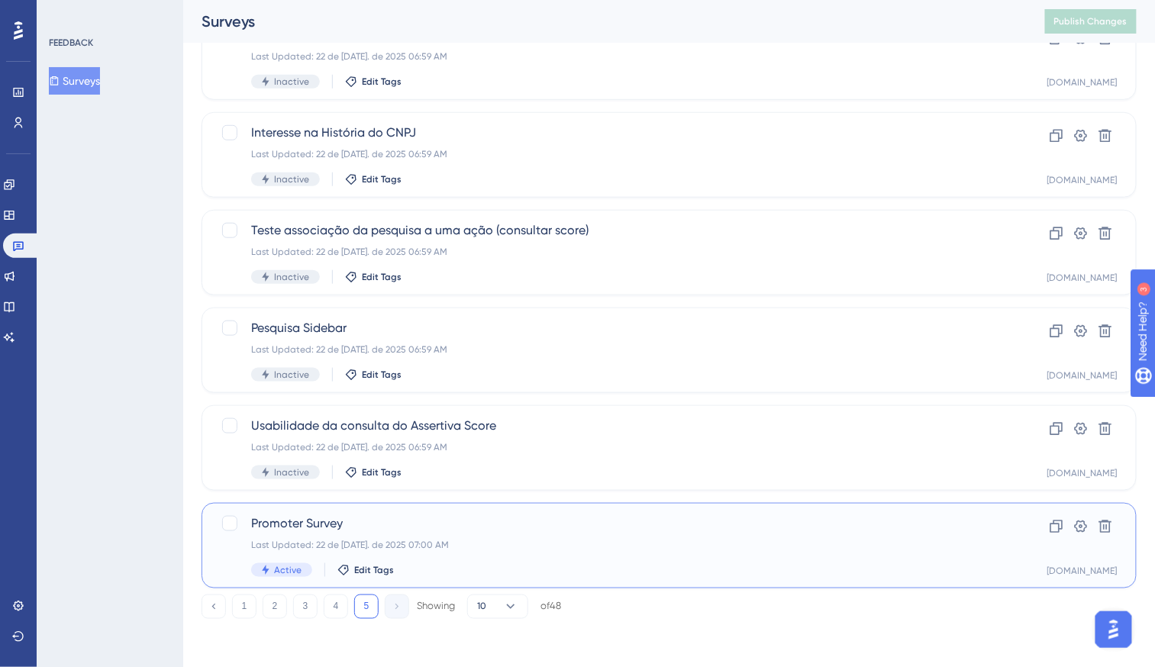 This screenshot has width=1155, height=667. Describe the element at coordinates (604, 21) in the screenshot. I see `div: Surveys` at that location.